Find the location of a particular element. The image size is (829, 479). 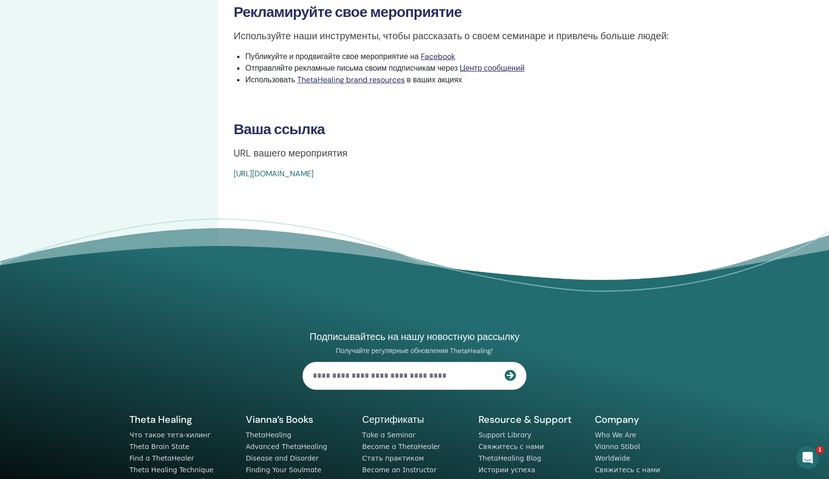

h5: Resource & Support is located at coordinates (531, 420).